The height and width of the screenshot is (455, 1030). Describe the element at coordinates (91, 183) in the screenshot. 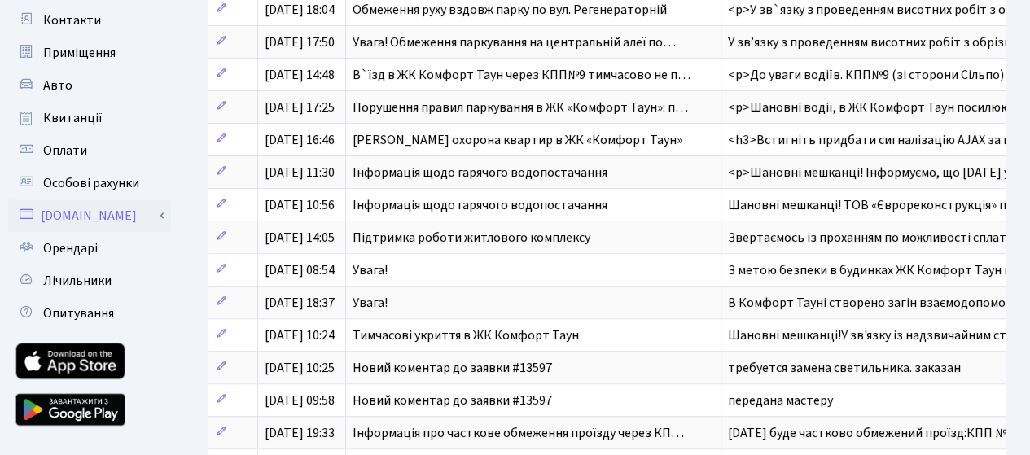

I see `span: Особові рахунки` at that location.